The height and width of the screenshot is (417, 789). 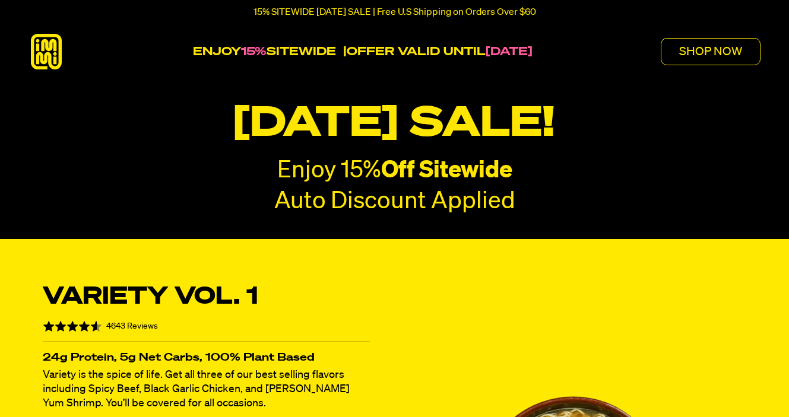 I want to click on p: SHOP NOW, so click(x=710, y=52).